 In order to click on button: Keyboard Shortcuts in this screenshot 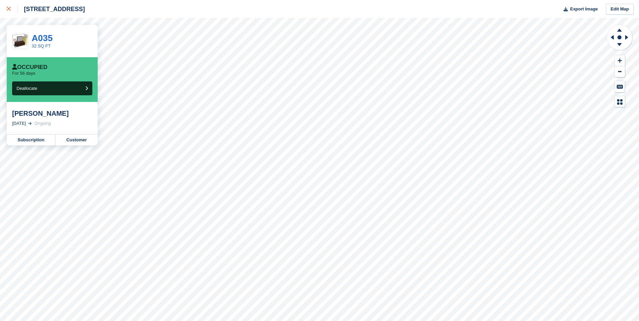, I will do `click(620, 87)`.